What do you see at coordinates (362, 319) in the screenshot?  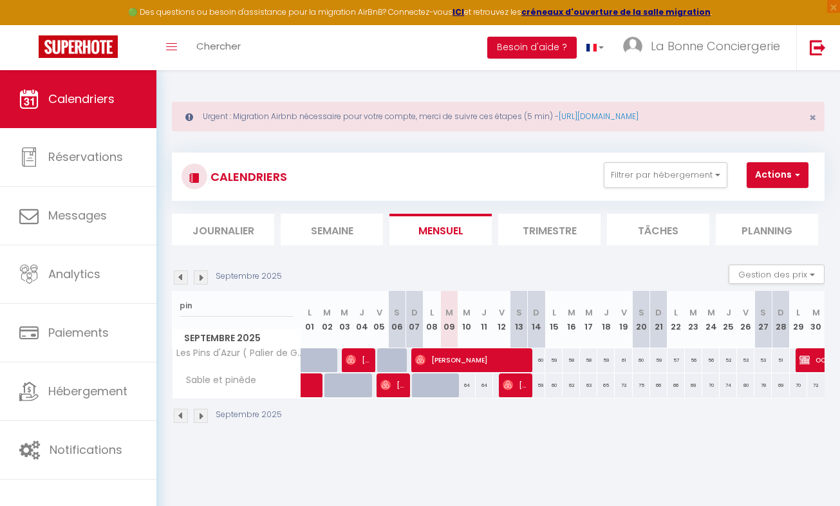 I see `th: 04` at bounding box center [362, 319].